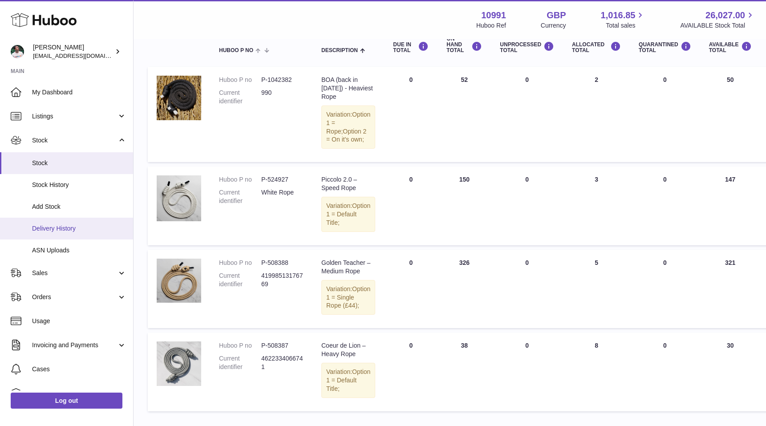  What do you see at coordinates (346, 135) in the screenshot?
I see `span: Option 2 = On it's own;` at bounding box center [346, 135].